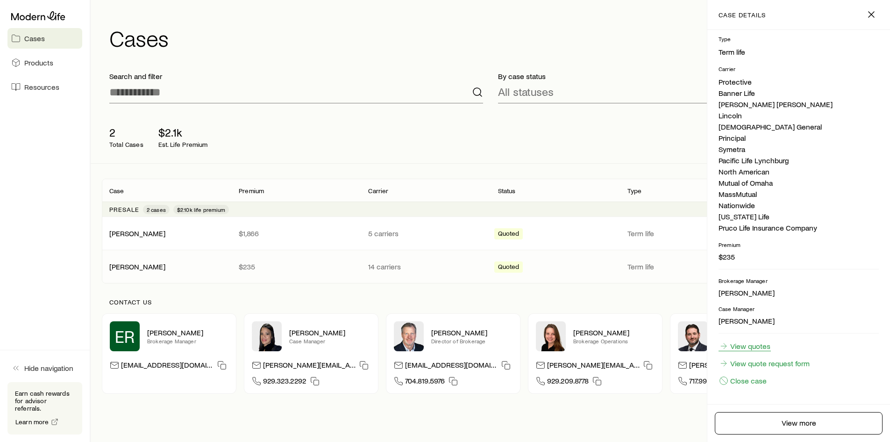 The height and width of the screenshot is (442, 890). What do you see at coordinates (45, 63) in the screenshot?
I see `a: Products` at bounding box center [45, 63].